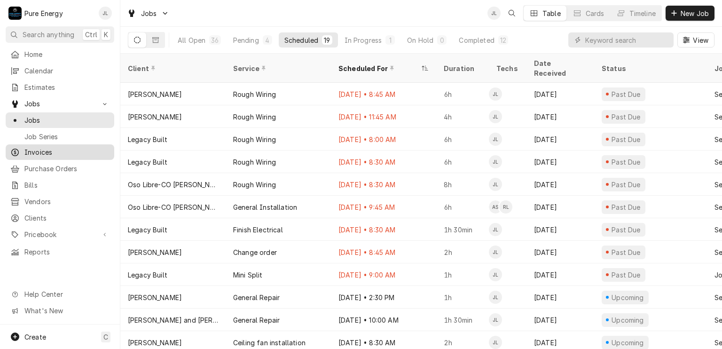 This screenshot has height=349, width=722. What do you see at coordinates (67, 54) in the screenshot?
I see `span: Home` at bounding box center [67, 54].